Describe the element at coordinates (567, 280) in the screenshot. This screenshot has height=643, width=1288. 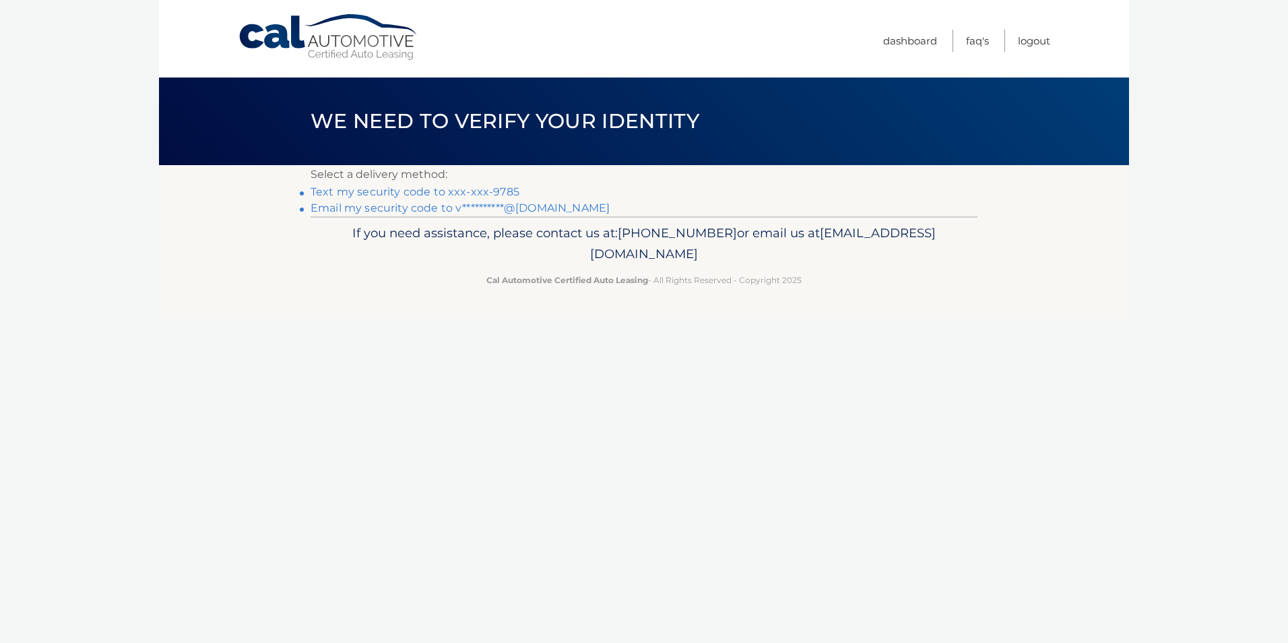
I see `strong: Cal Automotive Certified Auto Leasing` at that location.